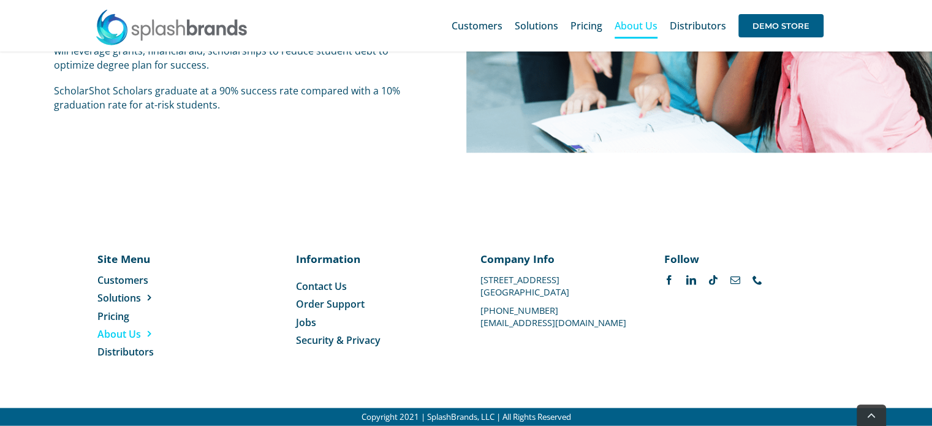 Image resolution: width=932 pixels, height=426 pixels. What do you see at coordinates (781, 26) in the screenshot?
I see `a: DEMO STORE` at bounding box center [781, 26].